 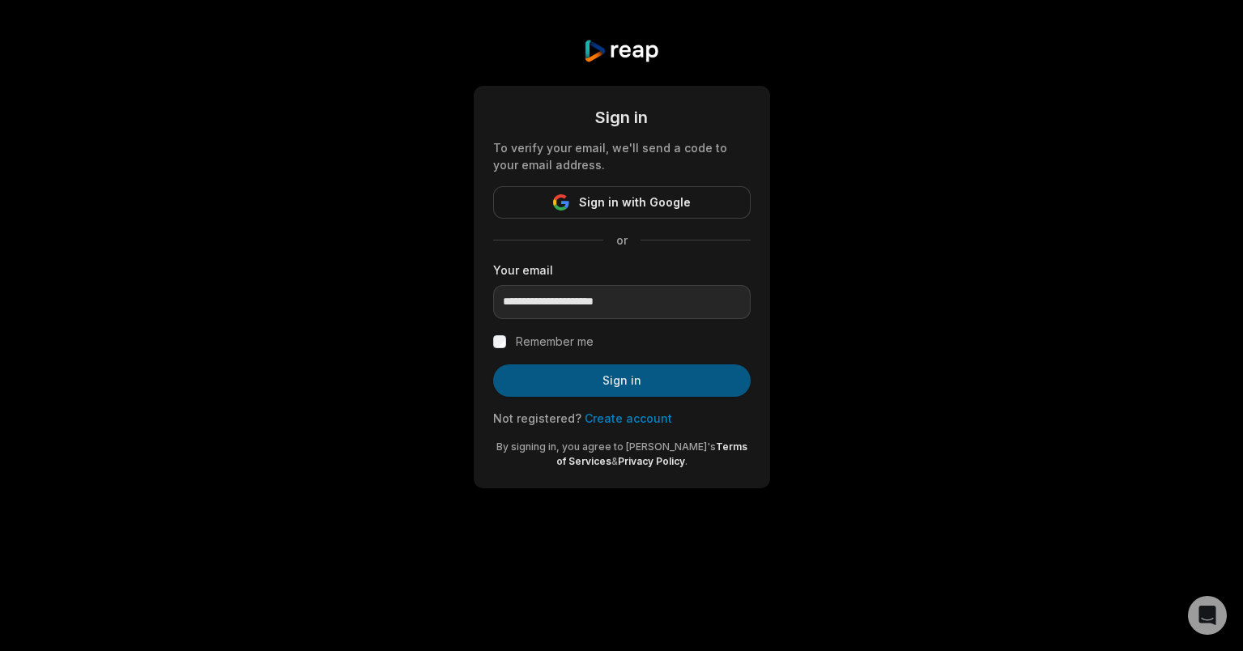 What do you see at coordinates (628, 418) in the screenshot?
I see `a: Create account` at bounding box center [628, 418].